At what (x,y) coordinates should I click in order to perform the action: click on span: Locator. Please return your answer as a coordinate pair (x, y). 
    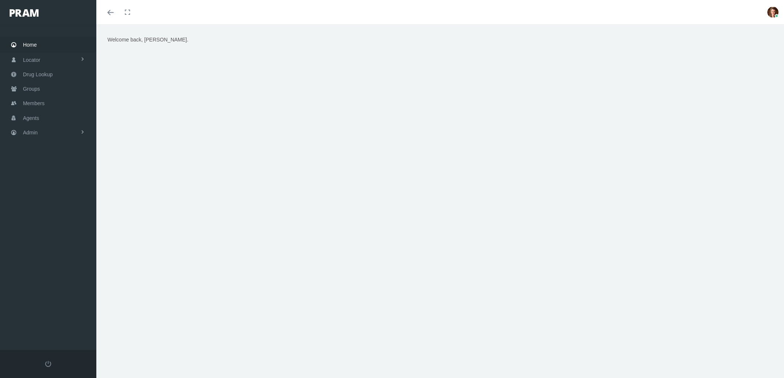
    Looking at the image, I should click on (31, 60).